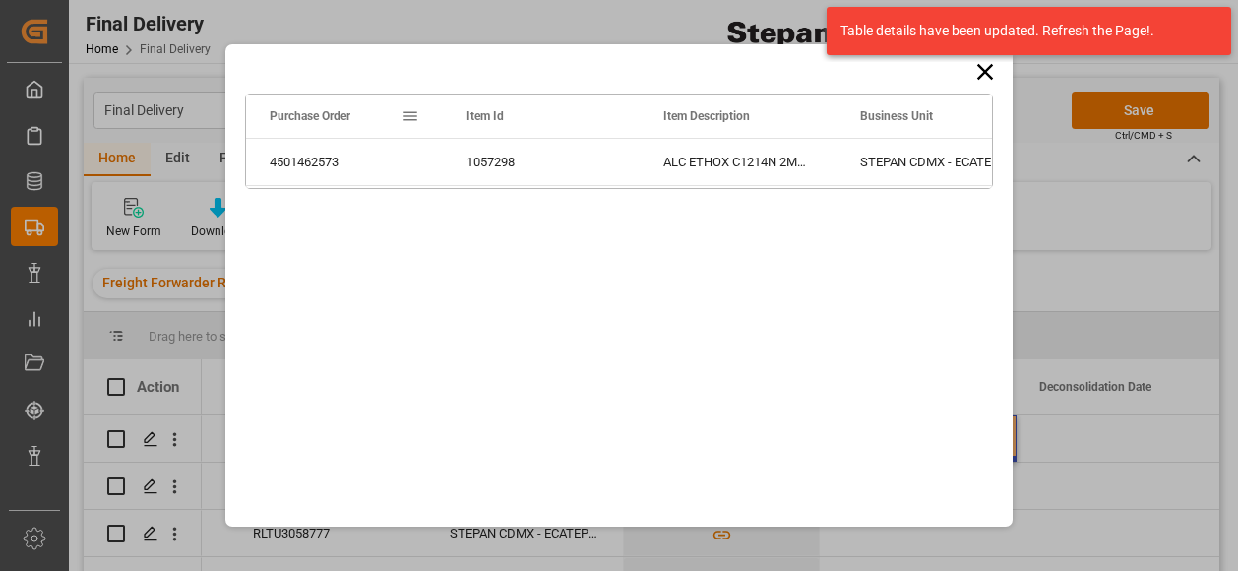 Image resolution: width=1238 pixels, height=571 pixels. Describe the element at coordinates (935, 161) in the screenshot. I see `div: STEPAN CDMX - ECATEPEC` at that location.